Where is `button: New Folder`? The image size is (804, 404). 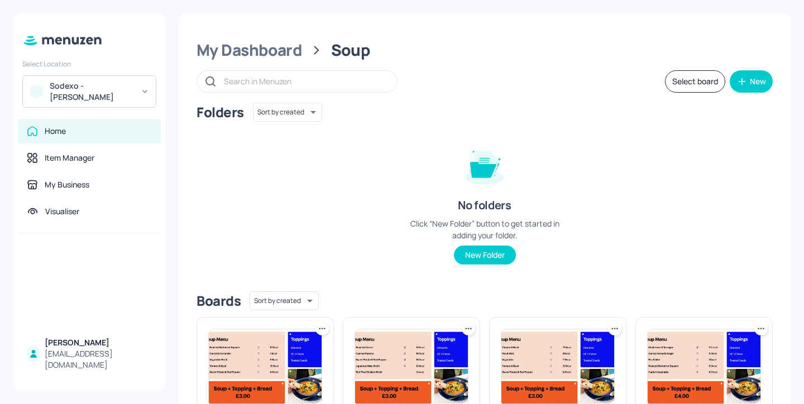
button: New Folder is located at coordinates (484, 255).